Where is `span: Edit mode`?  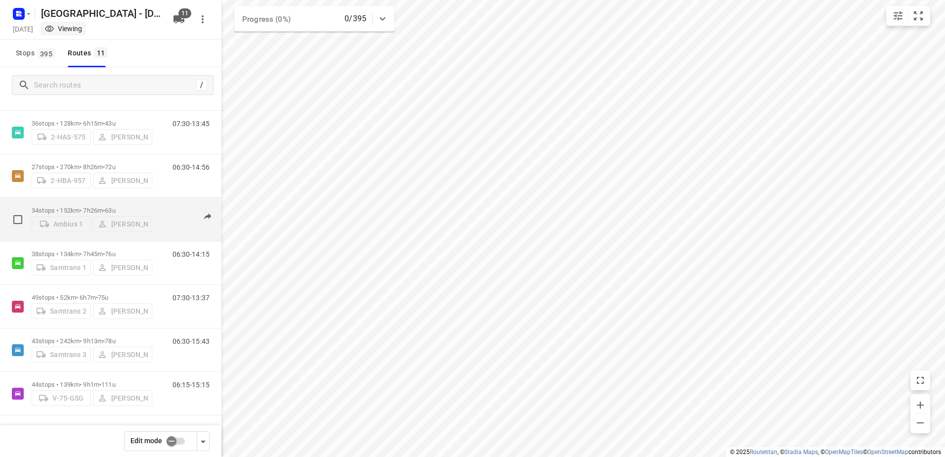 span: Edit mode is located at coordinates (146, 440).